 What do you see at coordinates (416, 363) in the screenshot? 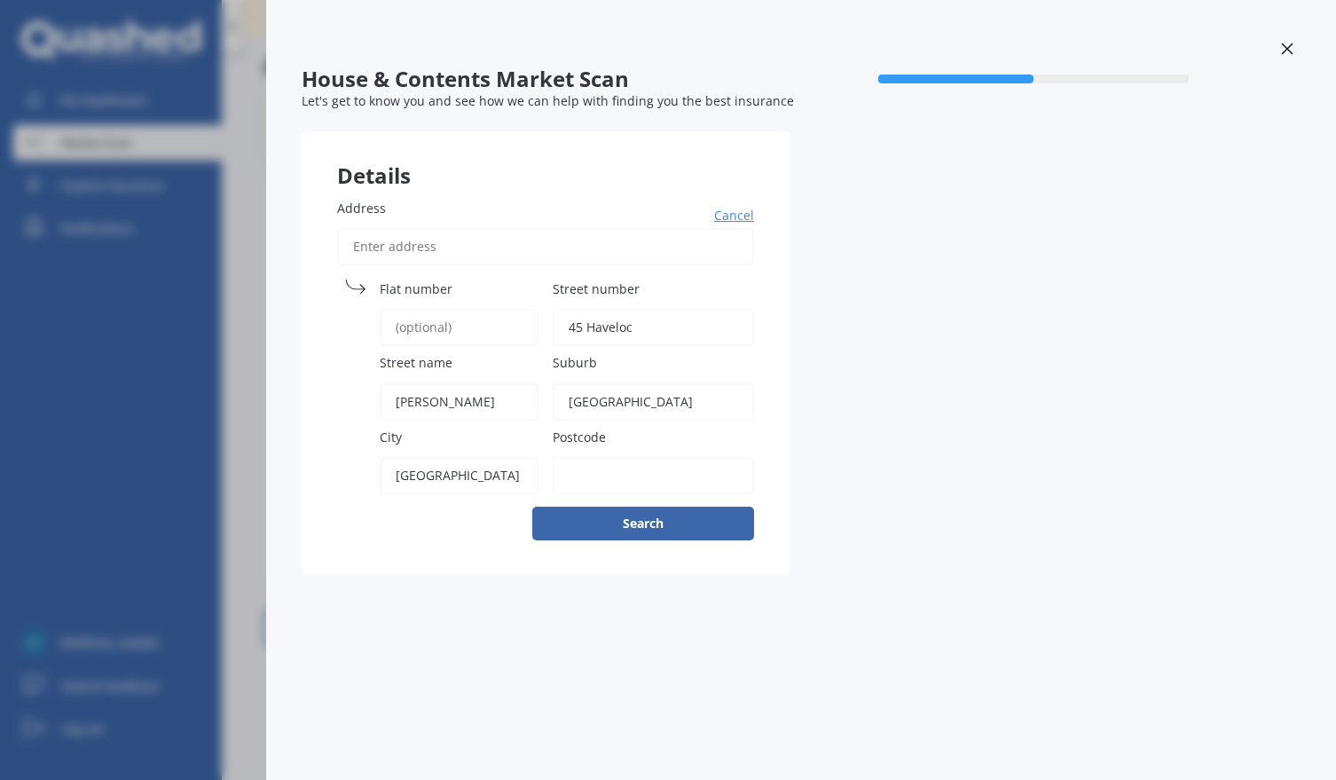
I see `span: Street name` at bounding box center [416, 363].